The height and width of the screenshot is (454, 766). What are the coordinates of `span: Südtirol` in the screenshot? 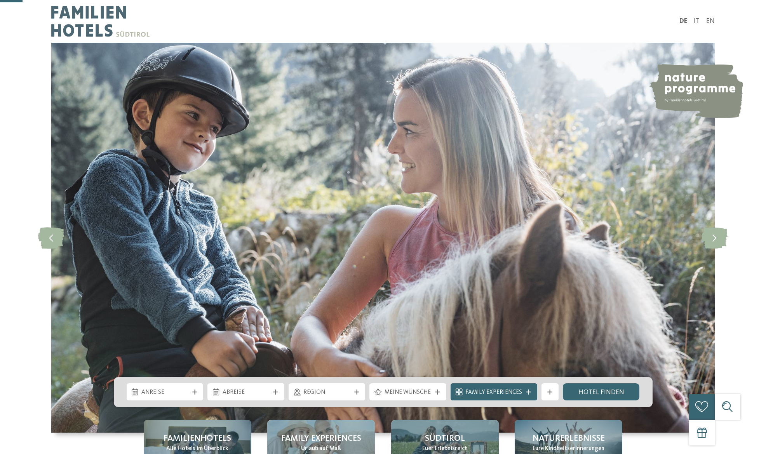 It's located at (445, 438).